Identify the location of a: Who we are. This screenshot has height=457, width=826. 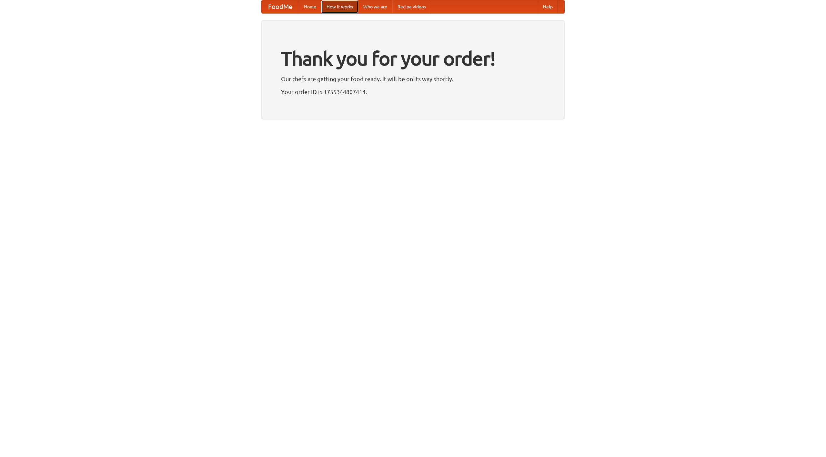
(375, 7).